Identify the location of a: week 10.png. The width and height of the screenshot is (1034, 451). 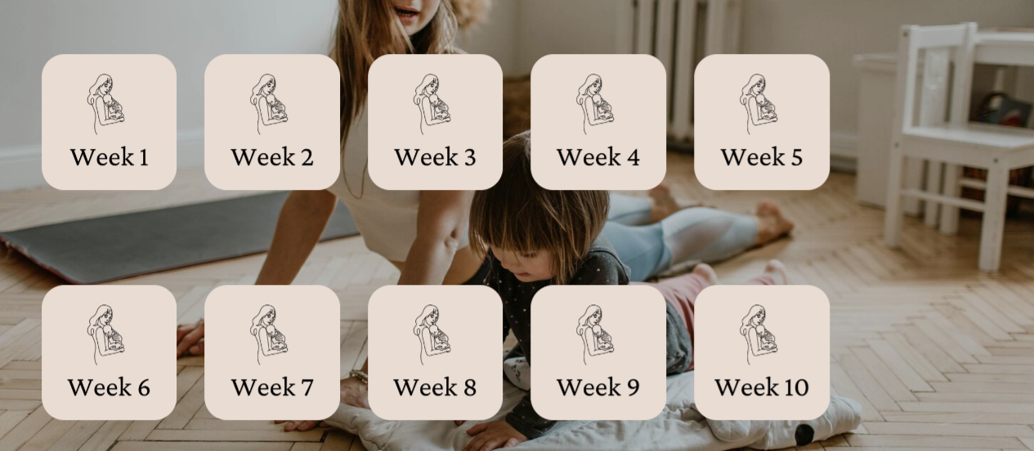
(762, 352).